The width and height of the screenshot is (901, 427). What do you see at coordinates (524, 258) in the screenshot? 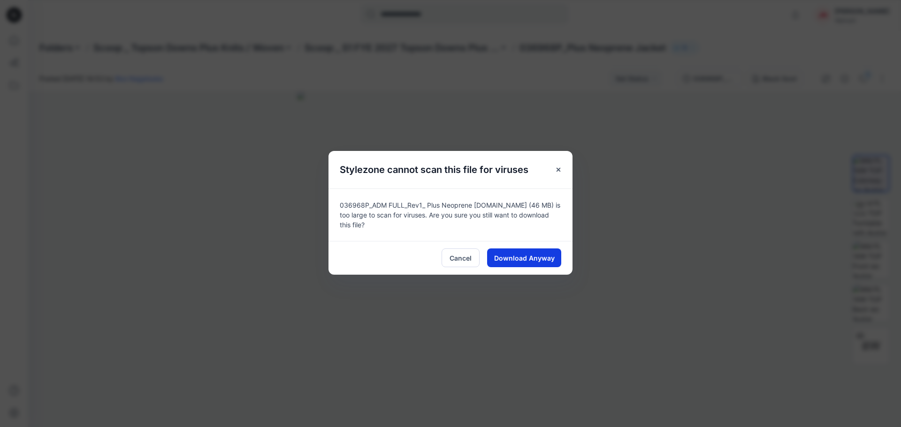
I see `span: Download Anyway` at bounding box center [524, 258].